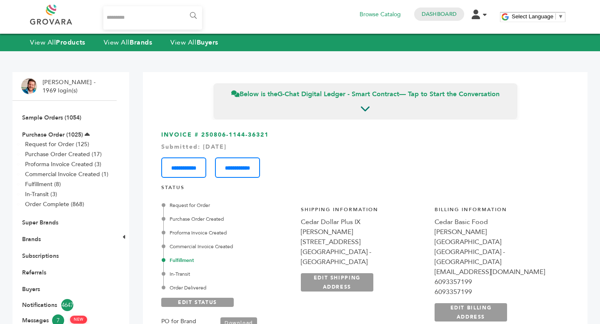 This screenshot has height=324, width=600. What do you see at coordinates (363, 222) in the screenshot?
I see `div: Cedar Dollar Plus IX` at bounding box center [363, 222].